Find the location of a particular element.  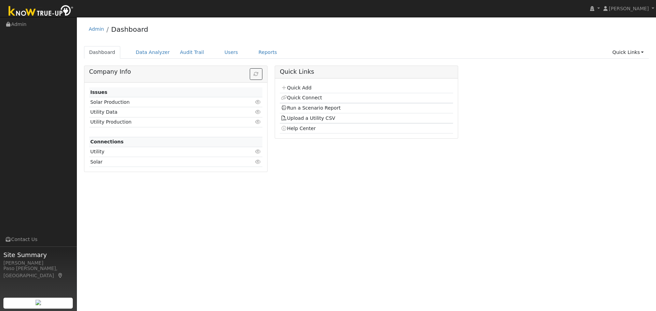

h5: Quick Links is located at coordinates (366, 72).